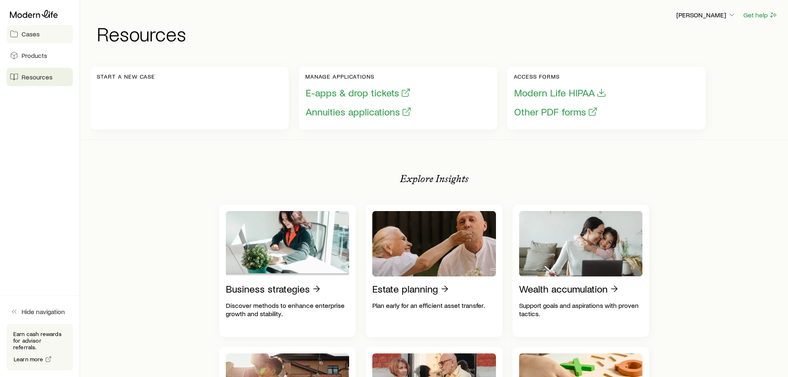 The width and height of the screenshot is (788, 377). I want to click on a: Estate planningPlan early for an efficient asset transfer., so click(434, 271).